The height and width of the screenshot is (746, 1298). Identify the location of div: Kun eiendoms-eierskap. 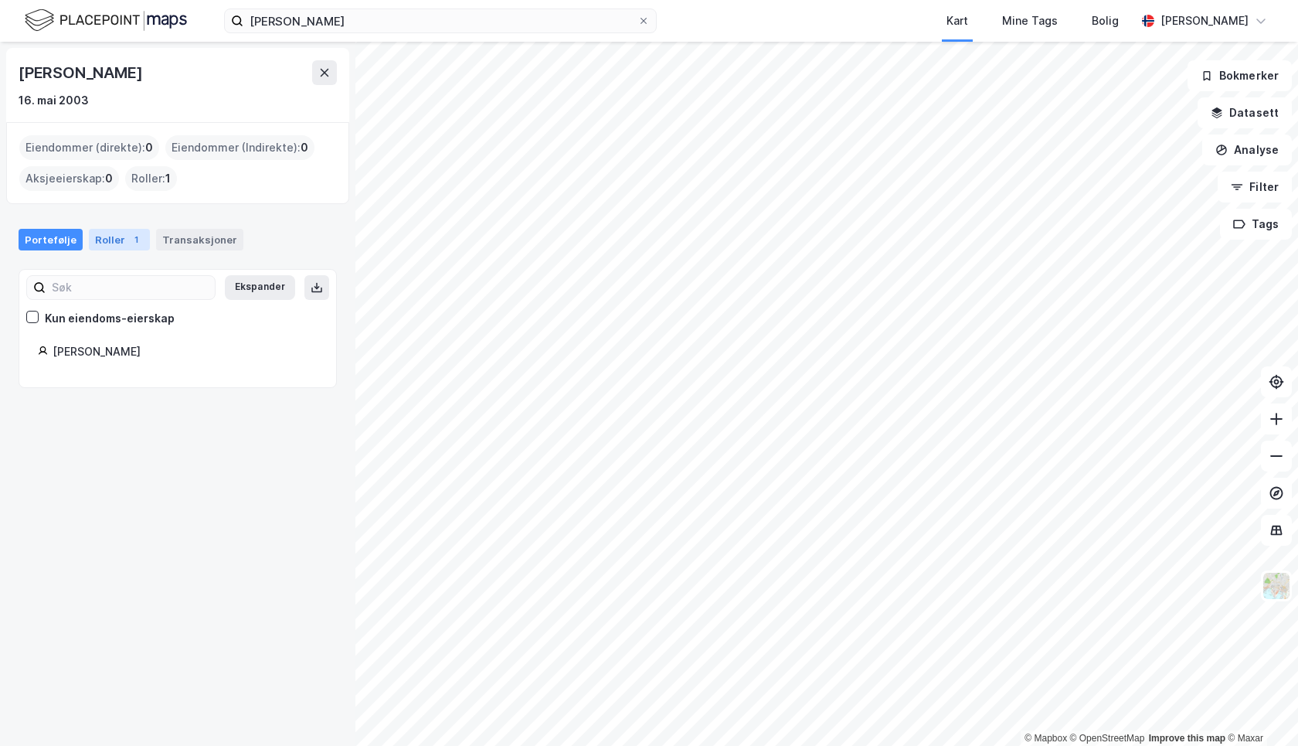
(110, 318).